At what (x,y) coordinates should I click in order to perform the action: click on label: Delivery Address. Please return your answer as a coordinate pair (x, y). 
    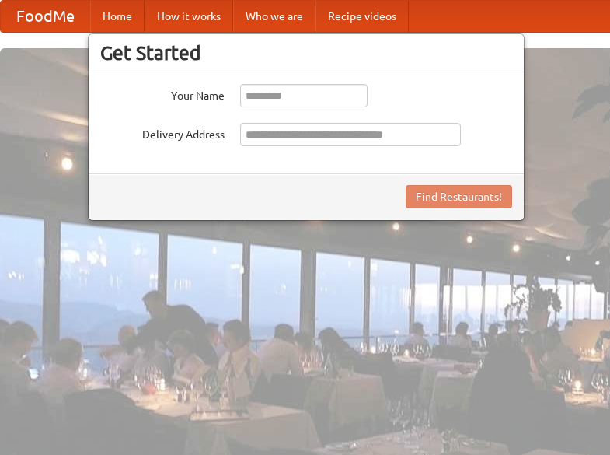
    Looking at the image, I should click on (163, 132).